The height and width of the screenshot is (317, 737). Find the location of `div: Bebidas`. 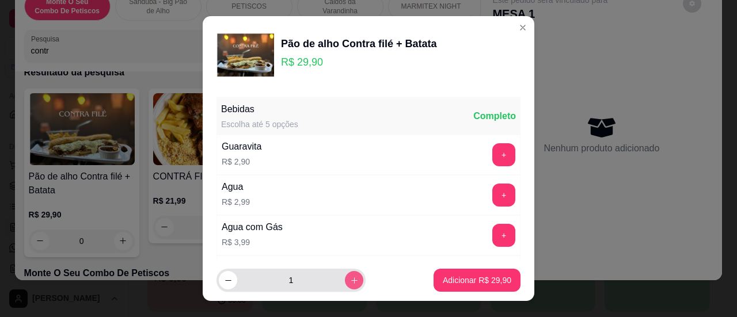

div: Bebidas is located at coordinates (260, 109).